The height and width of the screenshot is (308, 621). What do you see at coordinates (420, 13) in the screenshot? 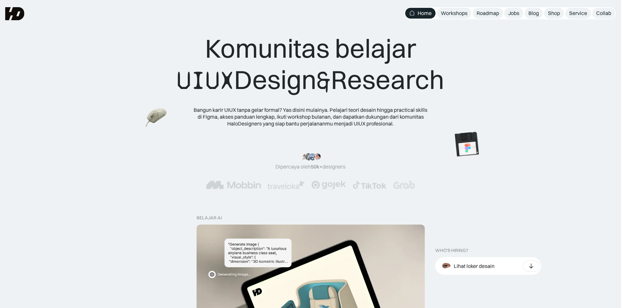
I see `a: Home` at bounding box center [420, 13].